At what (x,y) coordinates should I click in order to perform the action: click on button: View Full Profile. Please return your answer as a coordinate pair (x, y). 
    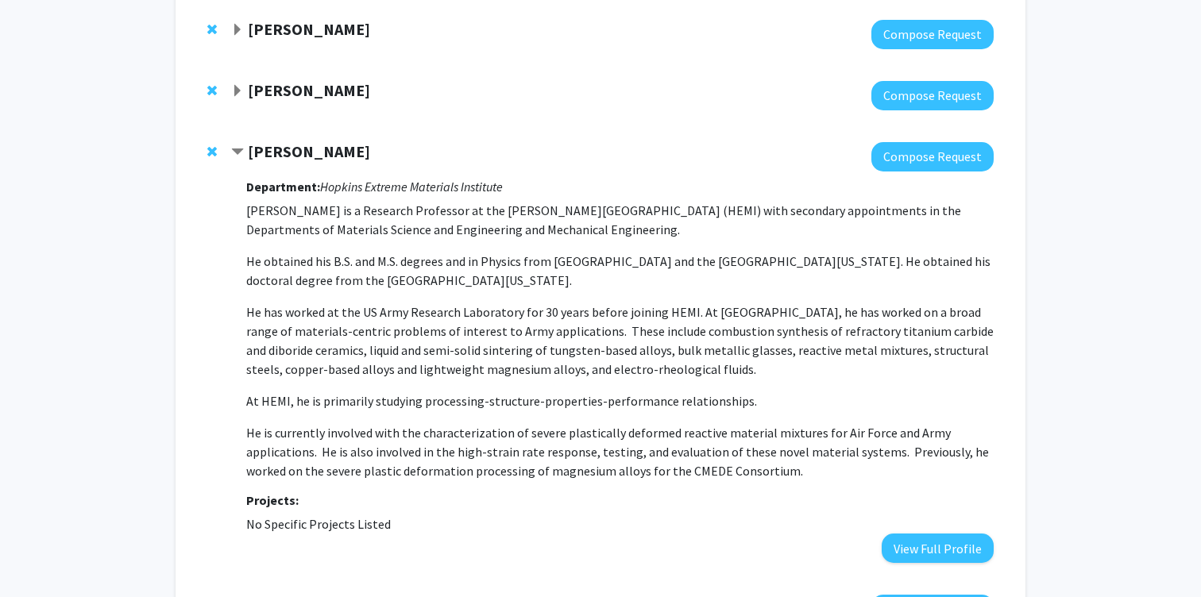
    Looking at the image, I should click on (937, 548).